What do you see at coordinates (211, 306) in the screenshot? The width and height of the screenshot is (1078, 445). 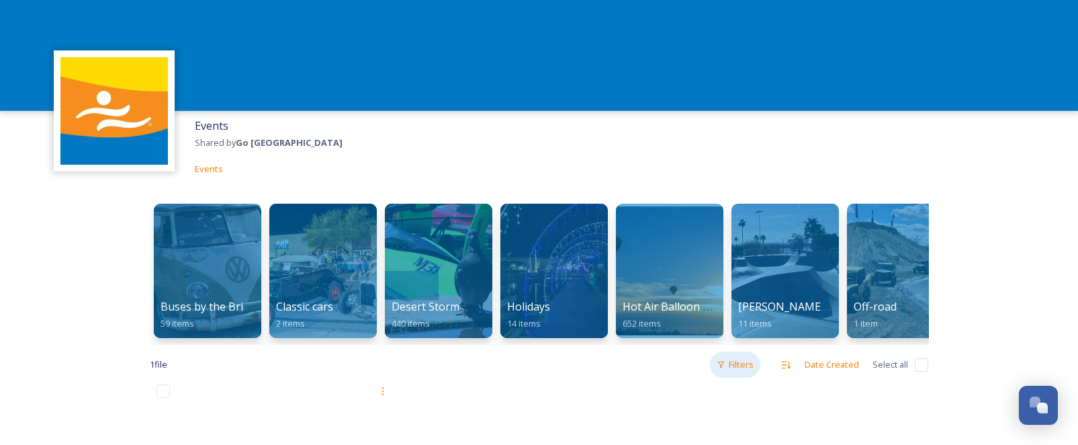 I see `span: Buses by the Bridge` at bounding box center [211, 306].